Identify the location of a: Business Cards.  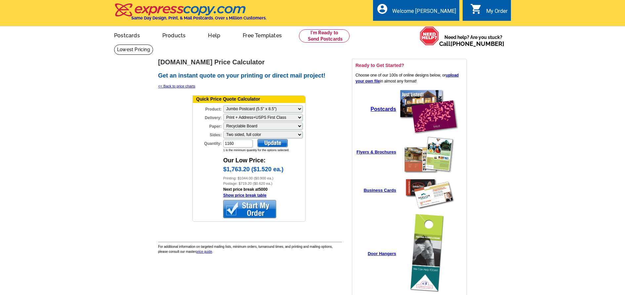
(380, 191).